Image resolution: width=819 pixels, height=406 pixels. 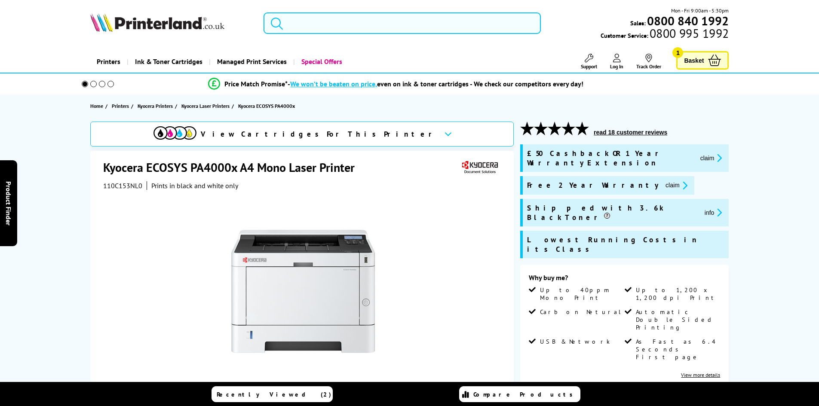 I want to click on span: Kyocera Printers, so click(x=155, y=106).